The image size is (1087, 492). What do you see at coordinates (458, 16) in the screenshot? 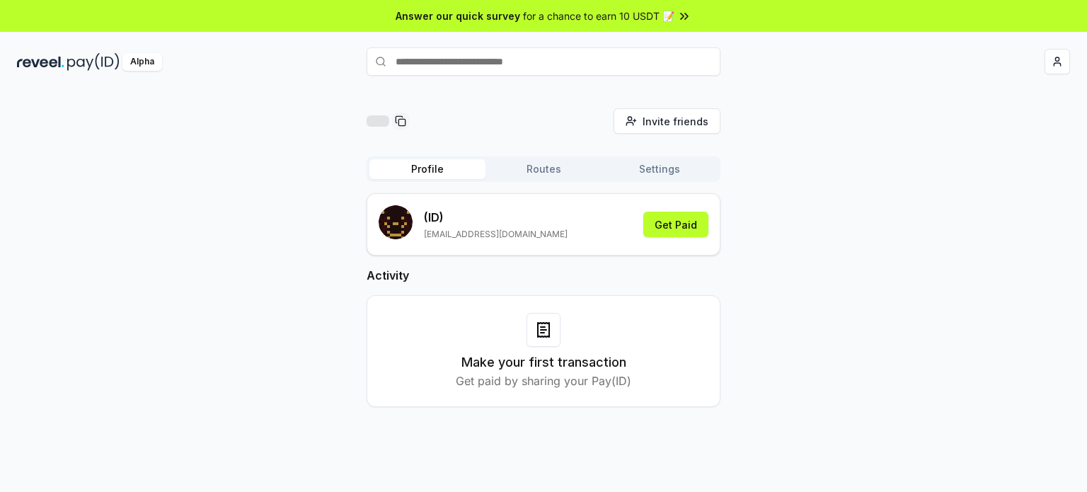
I see `span: Answer our quick survey` at bounding box center [458, 16].